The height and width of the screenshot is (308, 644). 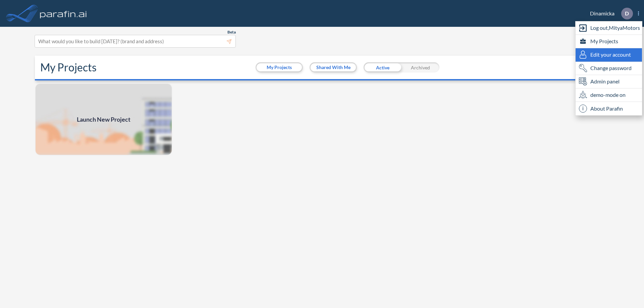 What do you see at coordinates (421, 67) in the screenshot?
I see `div: Archived` at bounding box center [421, 67].